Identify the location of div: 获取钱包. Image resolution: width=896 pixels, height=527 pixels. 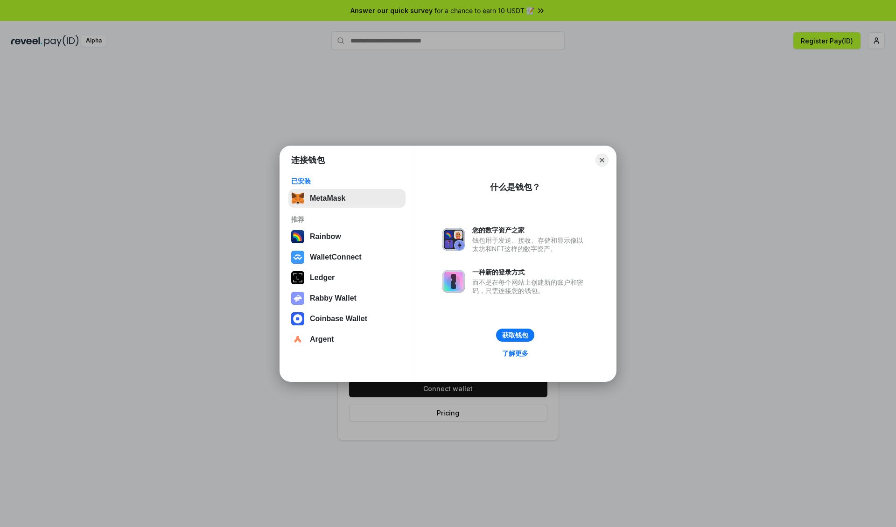
(515, 335).